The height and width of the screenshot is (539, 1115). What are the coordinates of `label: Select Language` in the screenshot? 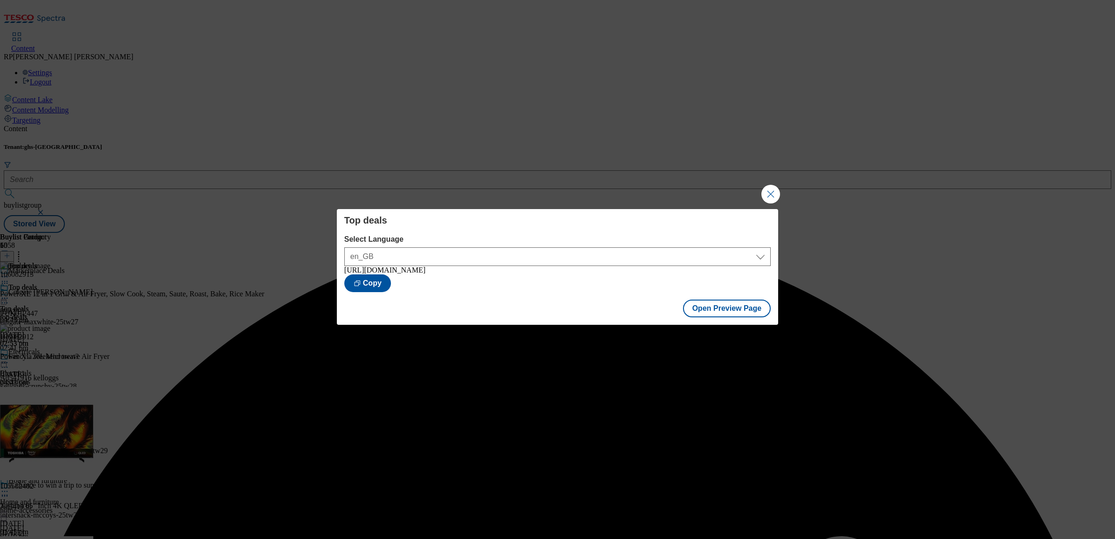 It's located at (557, 239).